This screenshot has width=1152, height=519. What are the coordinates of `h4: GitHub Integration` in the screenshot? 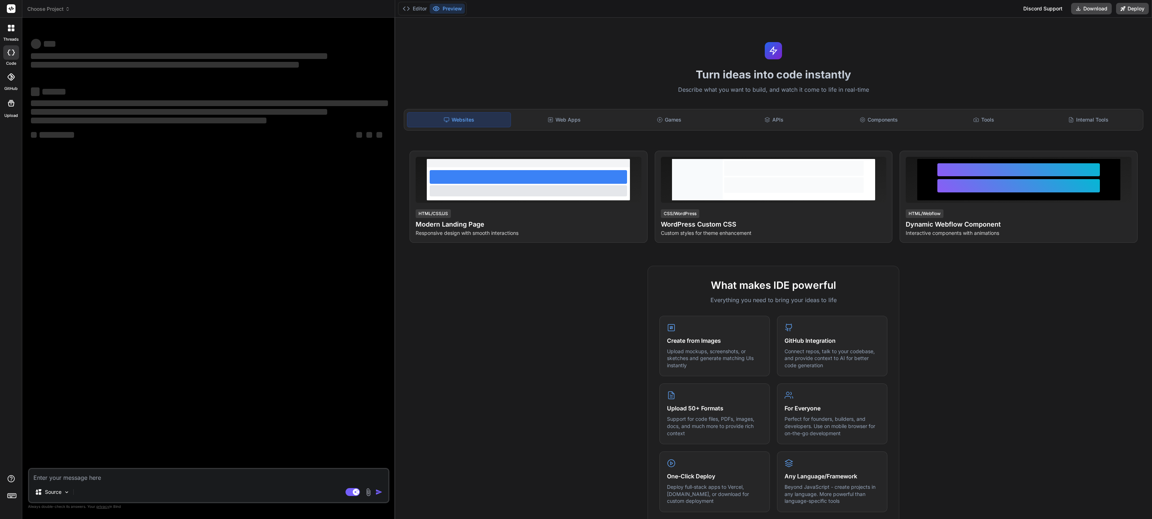 It's located at (832, 340).